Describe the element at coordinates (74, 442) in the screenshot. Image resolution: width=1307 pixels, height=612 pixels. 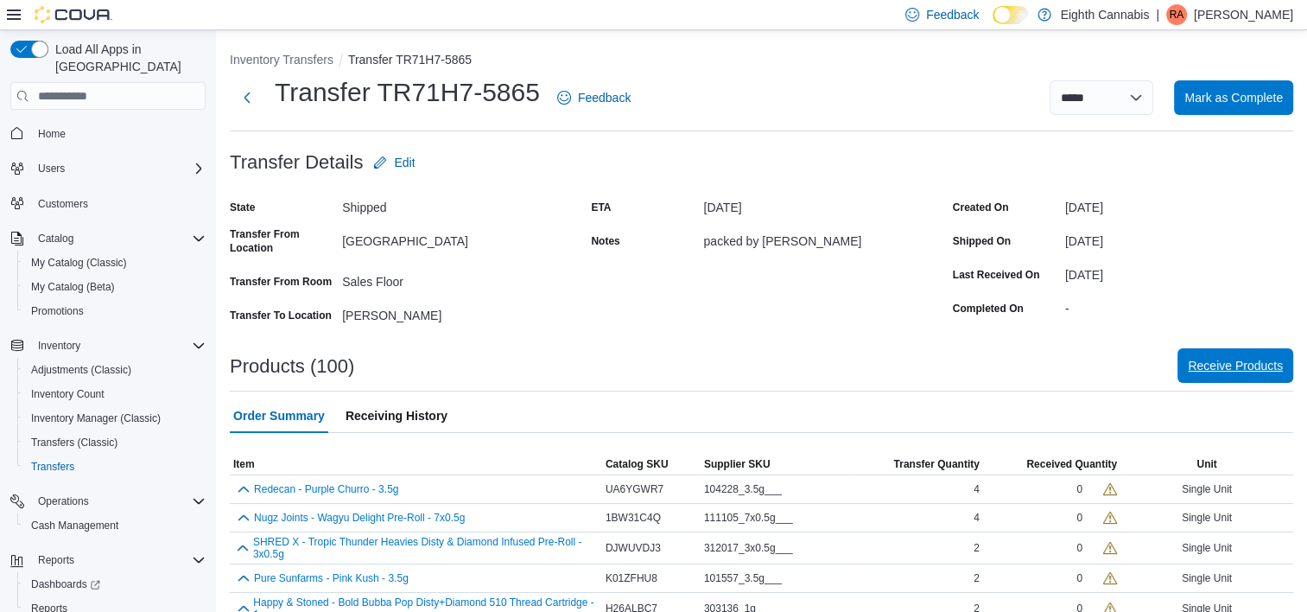
I see `span: Transfers (Classic)` at that location.